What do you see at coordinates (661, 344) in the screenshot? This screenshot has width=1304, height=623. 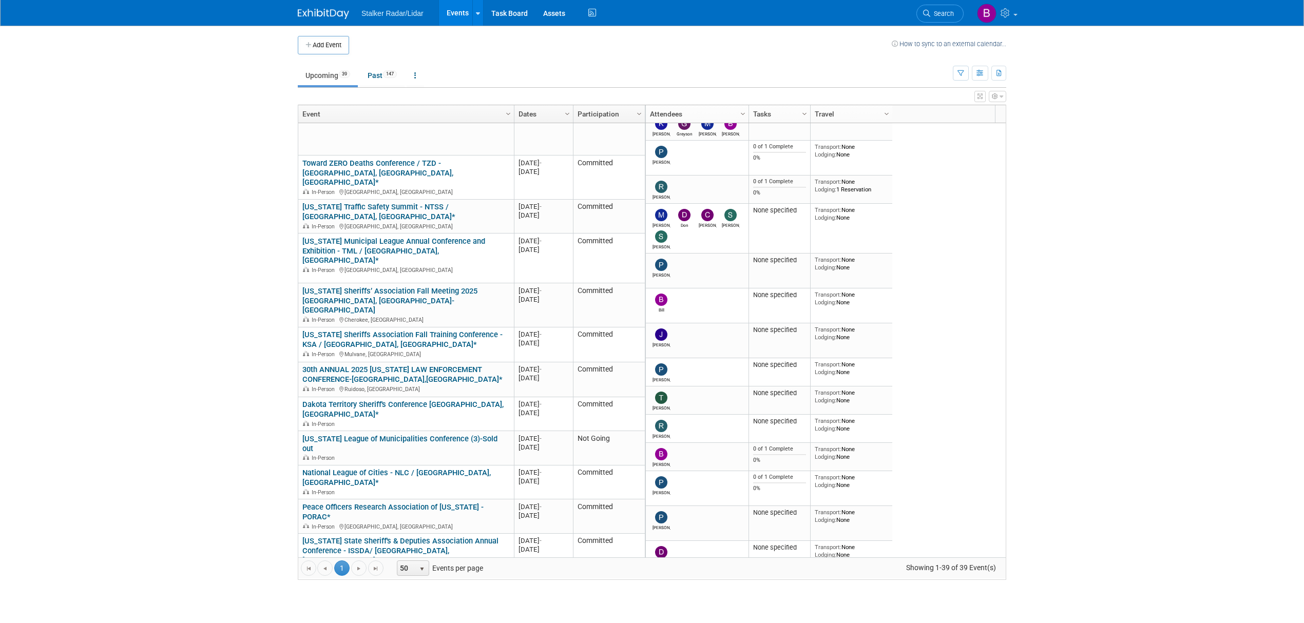 I see `div: Joe Bartels` at bounding box center [661, 344].